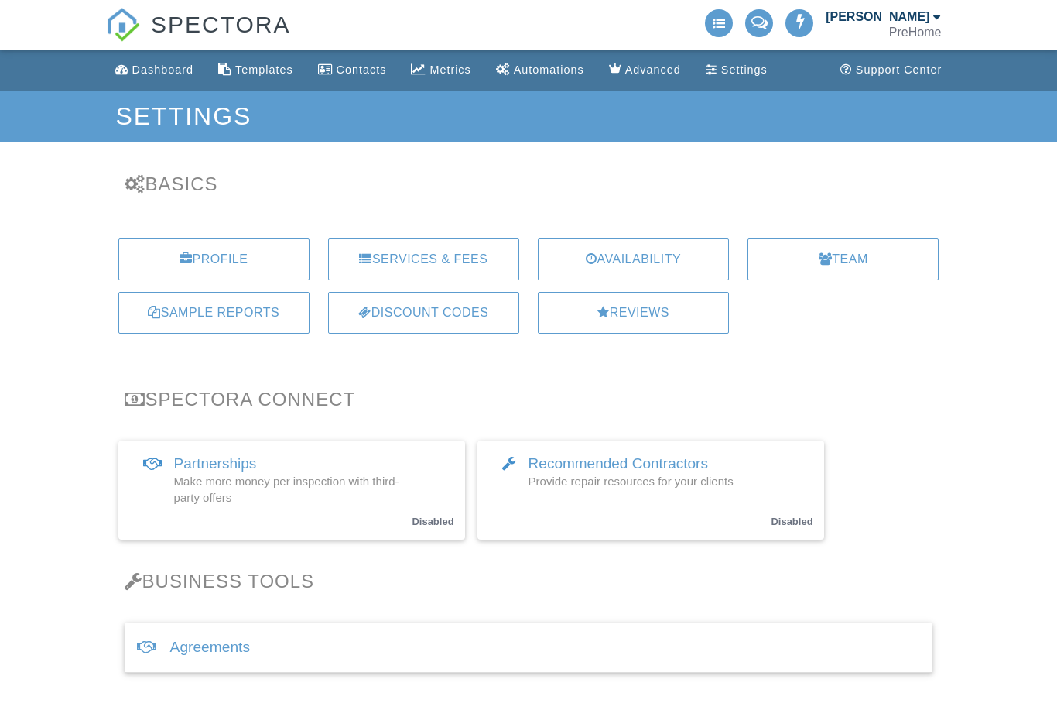 The width and height of the screenshot is (1057, 710). What do you see at coordinates (633, 259) in the screenshot?
I see `a: Availability` at bounding box center [633, 259].